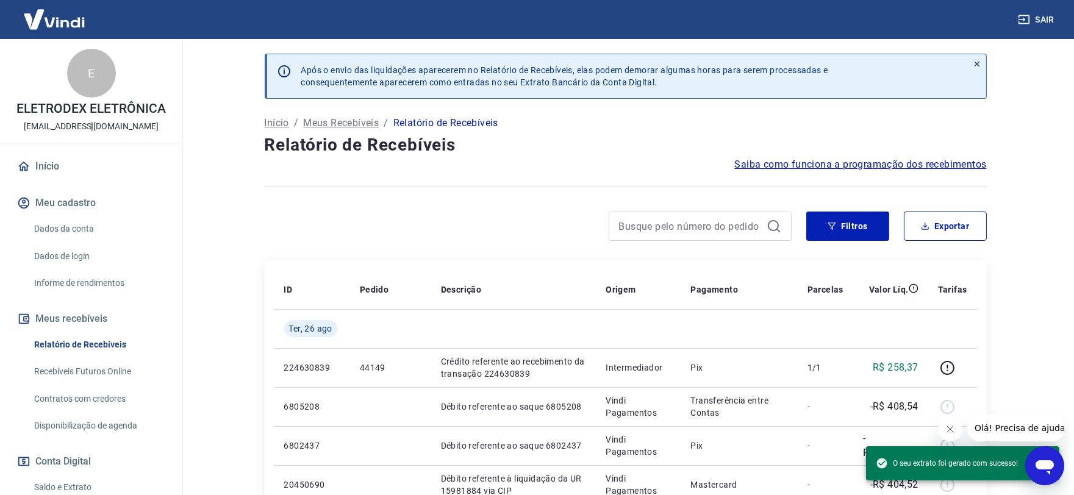 The width and height of the screenshot is (1074, 495). Describe the element at coordinates (953, 290) in the screenshot. I see `p: Tarifas` at that location.